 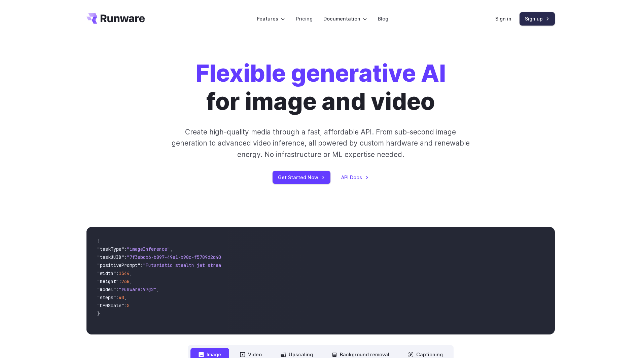 I want to click on a: Sign up, so click(x=537, y=19).